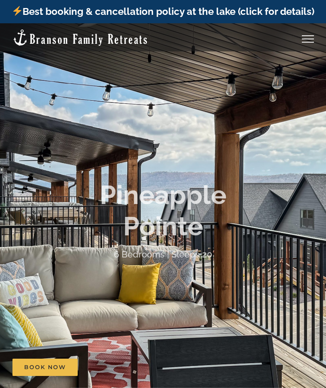 This screenshot has height=388, width=326. I want to click on img: Branson Family Retreats Logo, so click(80, 37).